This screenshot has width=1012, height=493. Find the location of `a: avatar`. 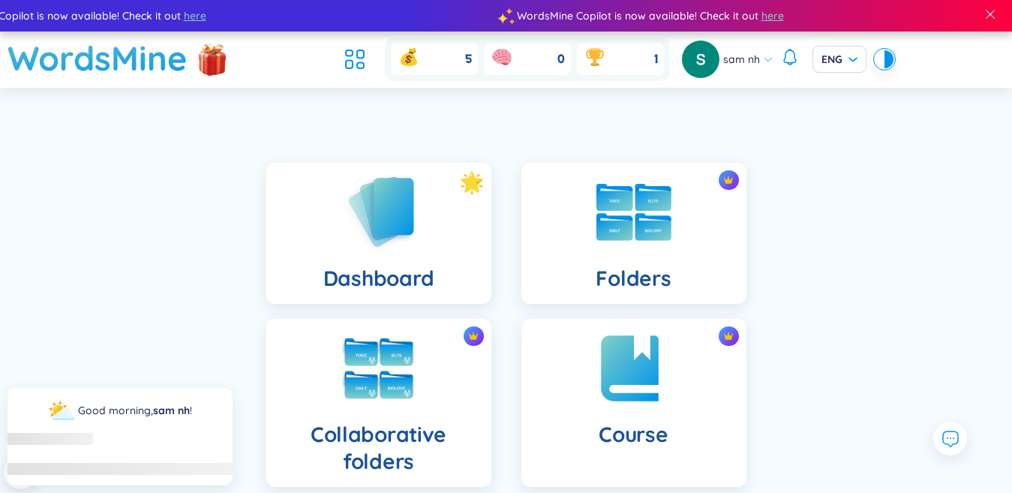

a: avatar is located at coordinates (702, 59).